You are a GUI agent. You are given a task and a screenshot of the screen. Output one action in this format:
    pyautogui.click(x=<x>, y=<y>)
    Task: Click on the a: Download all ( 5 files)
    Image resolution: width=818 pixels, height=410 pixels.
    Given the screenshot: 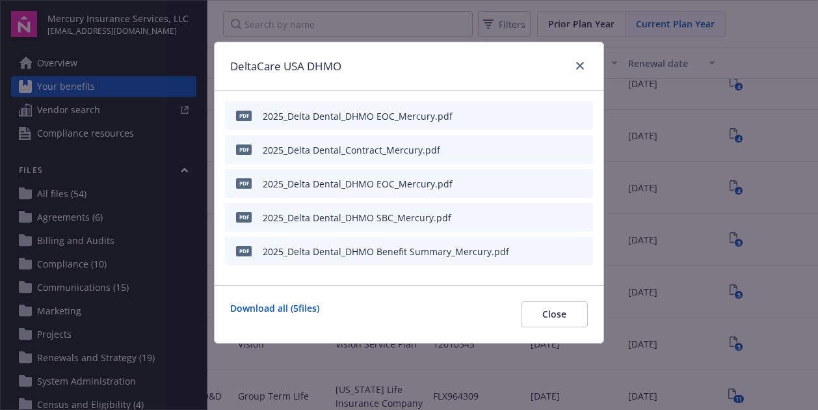 What is the action you would take?
    pyautogui.click(x=274, y=314)
    